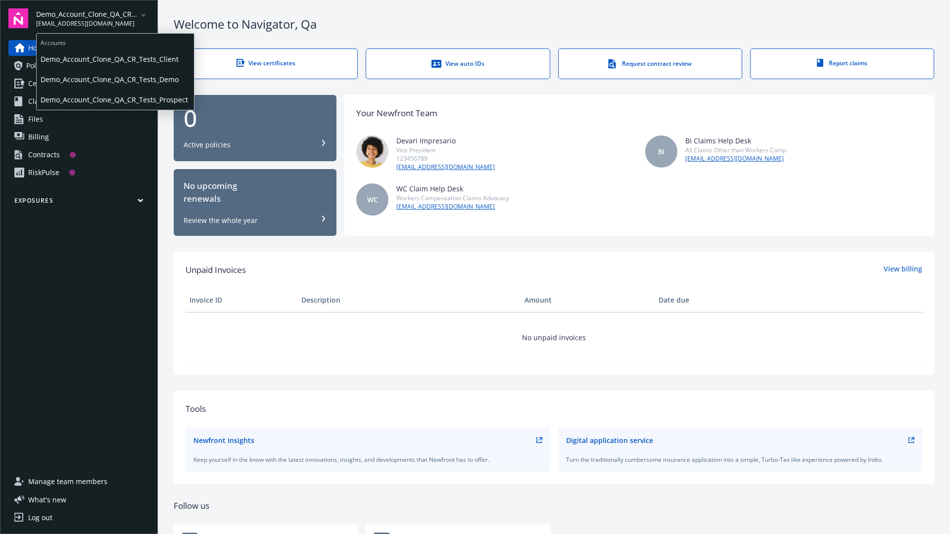 The height and width of the screenshot is (534, 950). What do you see at coordinates (79, 137) in the screenshot?
I see `a: Billing` at bounding box center [79, 137].